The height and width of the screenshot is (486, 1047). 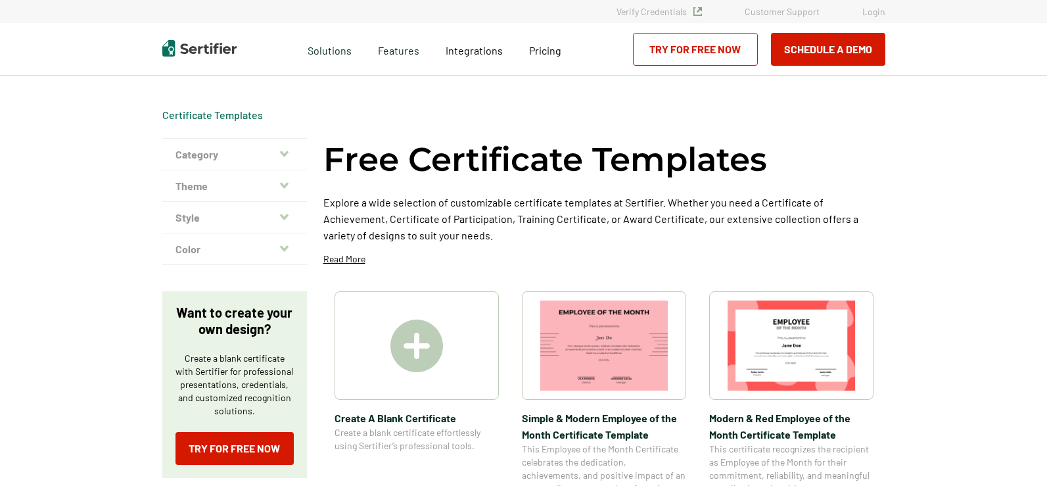 What do you see at coordinates (792, 426) in the screenshot?
I see `span: Modern & Red Employee of the Month Certificate Template` at bounding box center [792, 426].